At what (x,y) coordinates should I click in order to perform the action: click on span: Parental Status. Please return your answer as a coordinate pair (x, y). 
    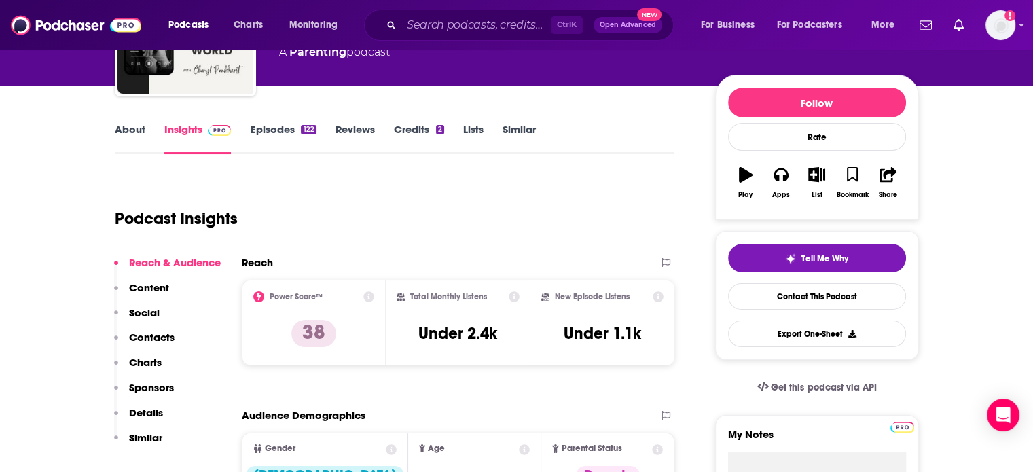
    Looking at the image, I should click on (591, 448).